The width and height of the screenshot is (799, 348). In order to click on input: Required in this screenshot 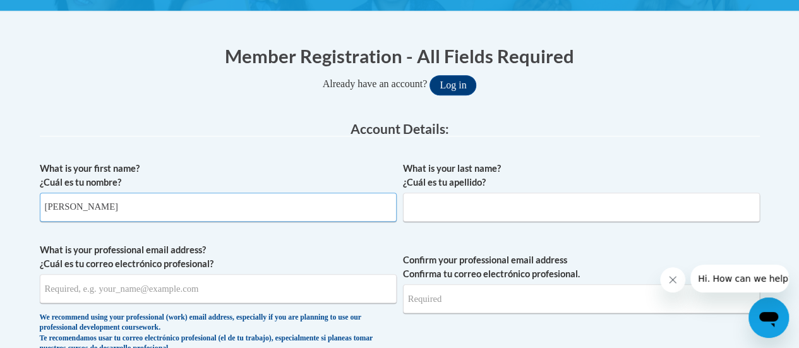, I will do `click(581, 299)`.